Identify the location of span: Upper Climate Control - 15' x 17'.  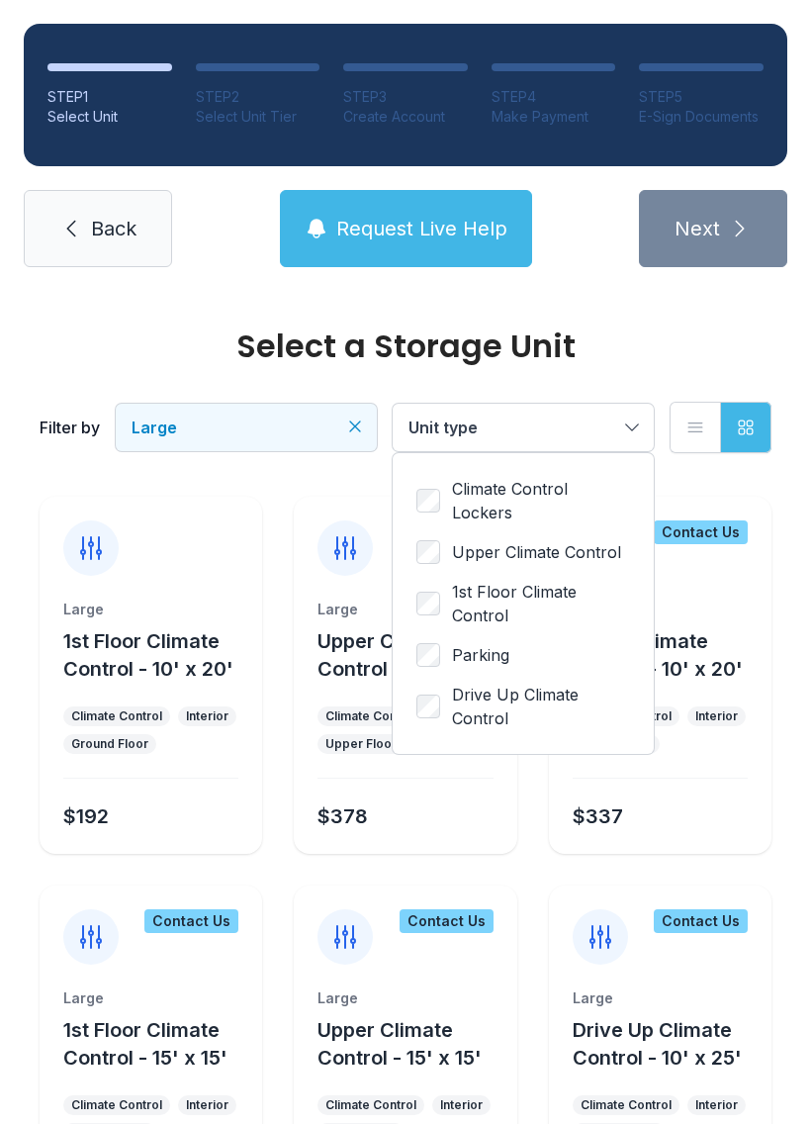
(400, 655).